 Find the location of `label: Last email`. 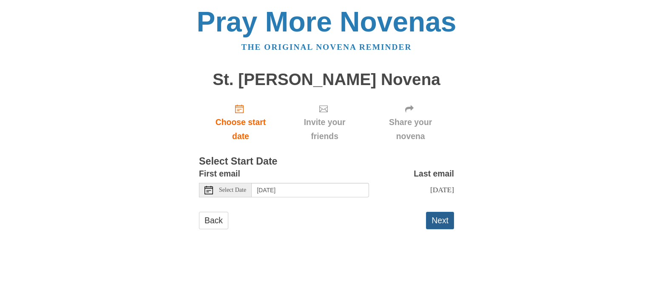

label: Last email is located at coordinates (434, 173).